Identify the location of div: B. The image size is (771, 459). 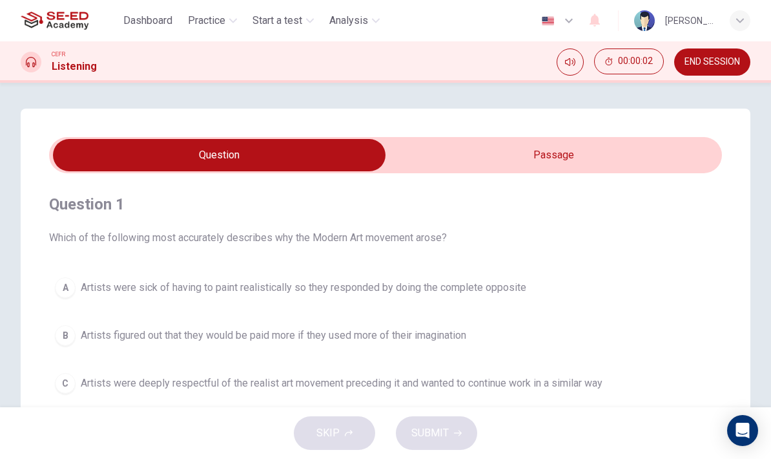
(65, 335).